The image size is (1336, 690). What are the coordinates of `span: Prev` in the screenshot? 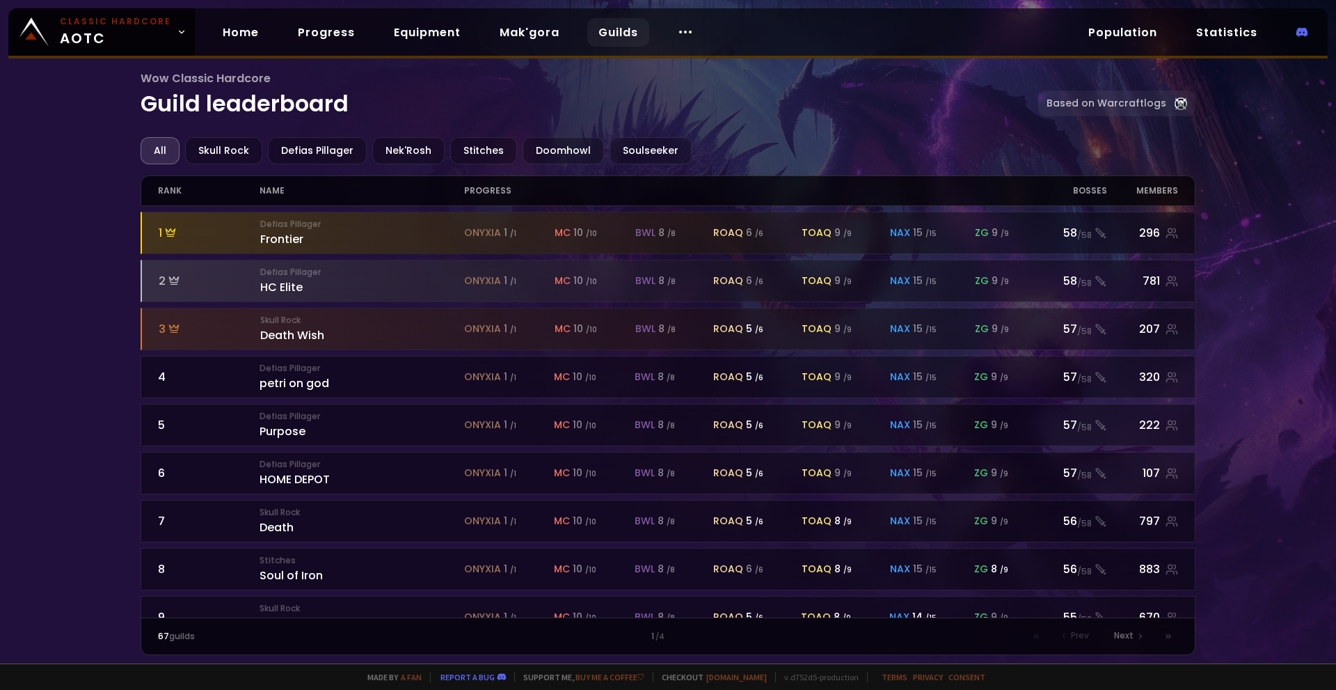 It's located at (1080, 635).